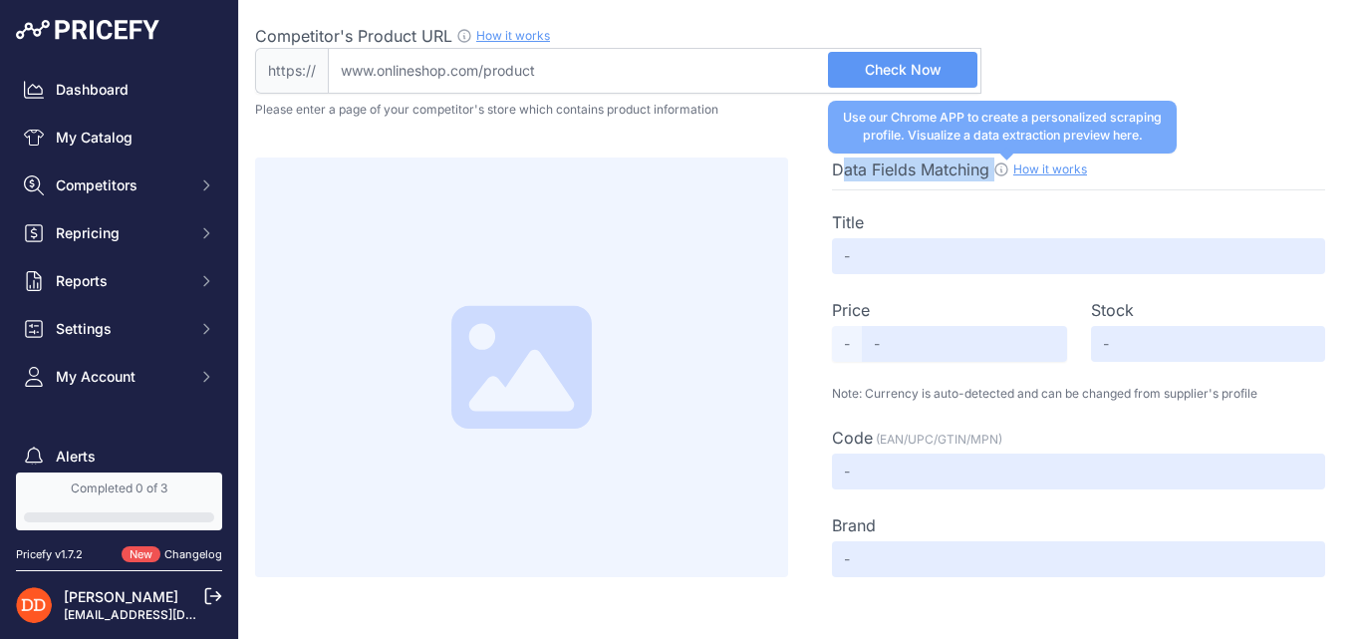 The height and width of the screenshot is (639, 1361). I want to click on div: Completed 0 of 3, so click(119, 488).